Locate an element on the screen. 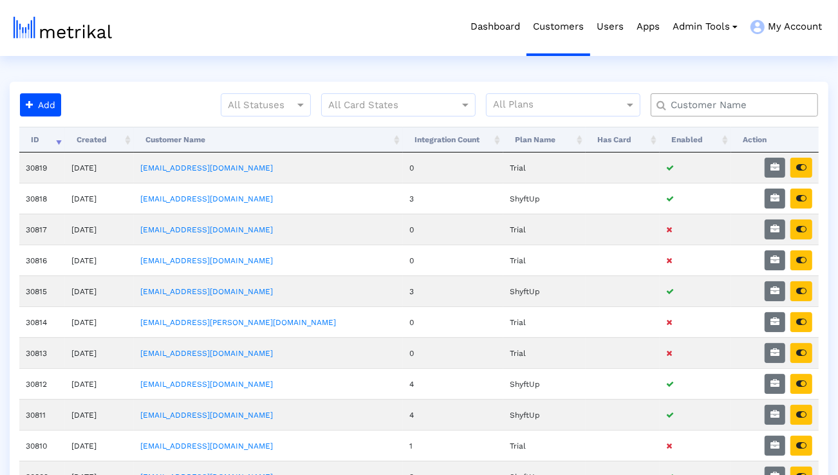 The width and height of the screenshot is (838, 475). input: All Plans is located at coordinates (559, 105).